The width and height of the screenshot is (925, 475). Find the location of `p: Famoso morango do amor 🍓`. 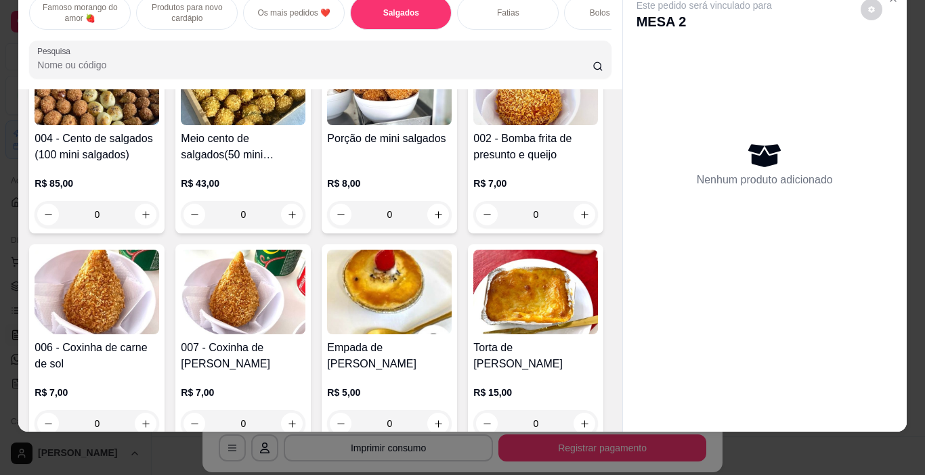

p: Famoso morango do amor 🍓 is located at coordinates (80, 13).